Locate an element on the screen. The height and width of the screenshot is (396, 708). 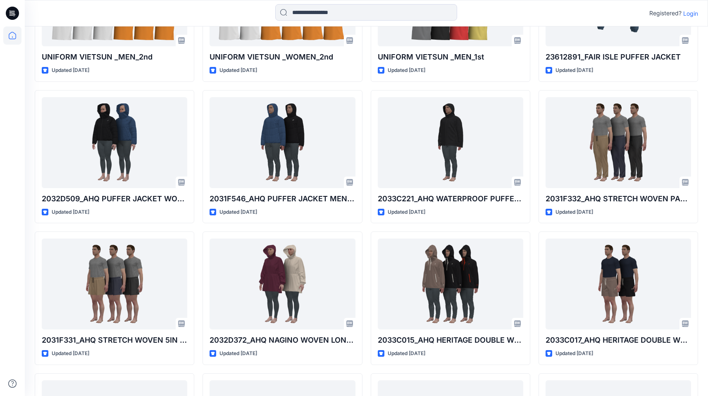
a: 2032D509_AHQ PUFFER JACKET WOMEN WESTERN_AW26 is located at coordinates (114, 143).